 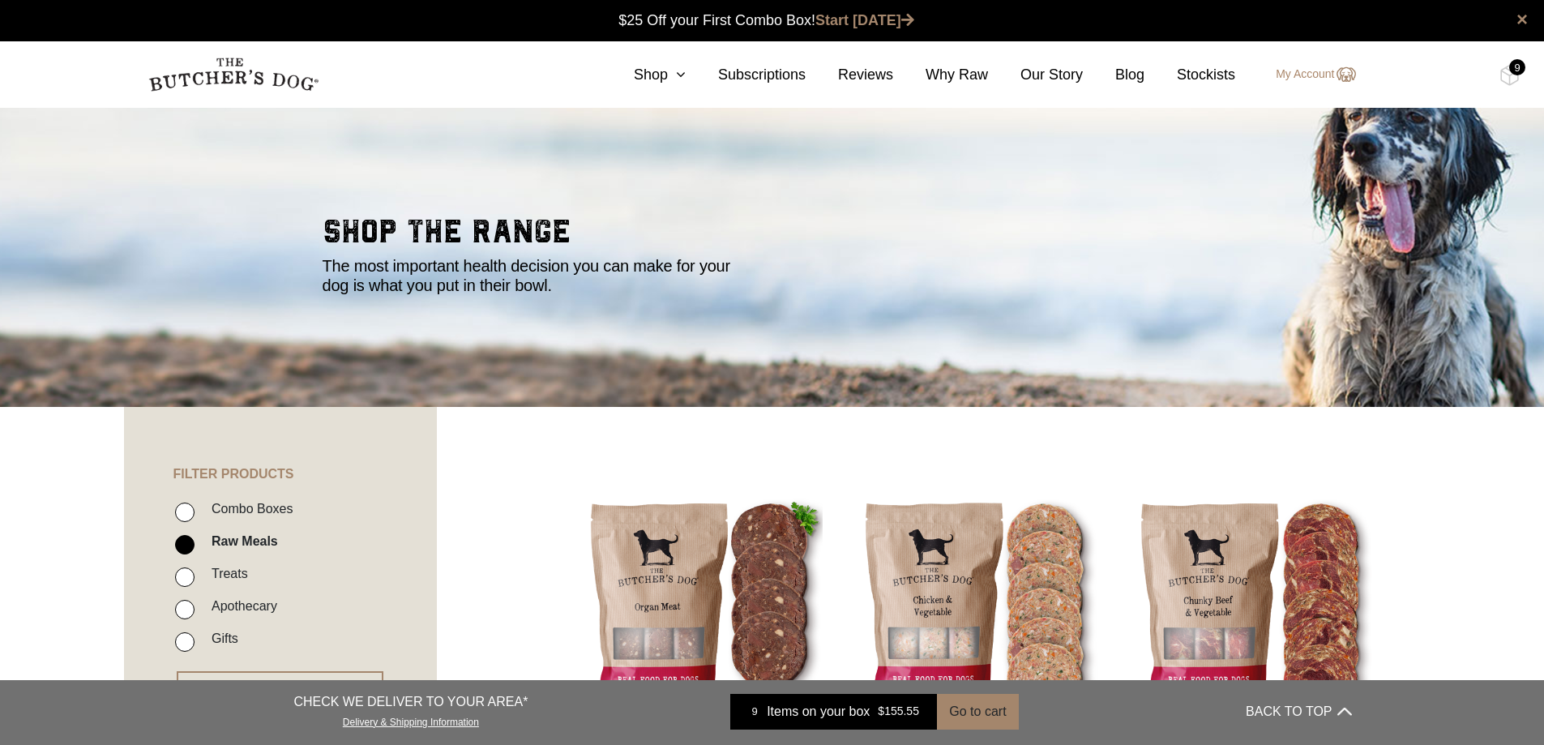 What do you see at coordinates (818, 712) in the screenshot?
I see `span: Items on your box` at bounding box center [818, 712].